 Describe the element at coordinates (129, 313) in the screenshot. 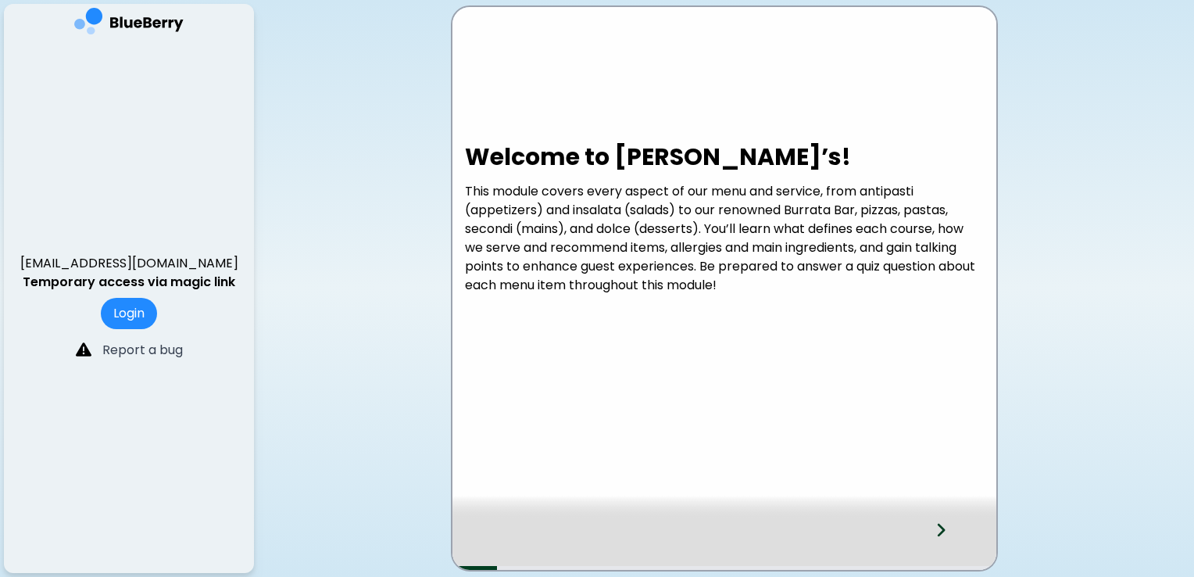

I see `button: Login` at that location.